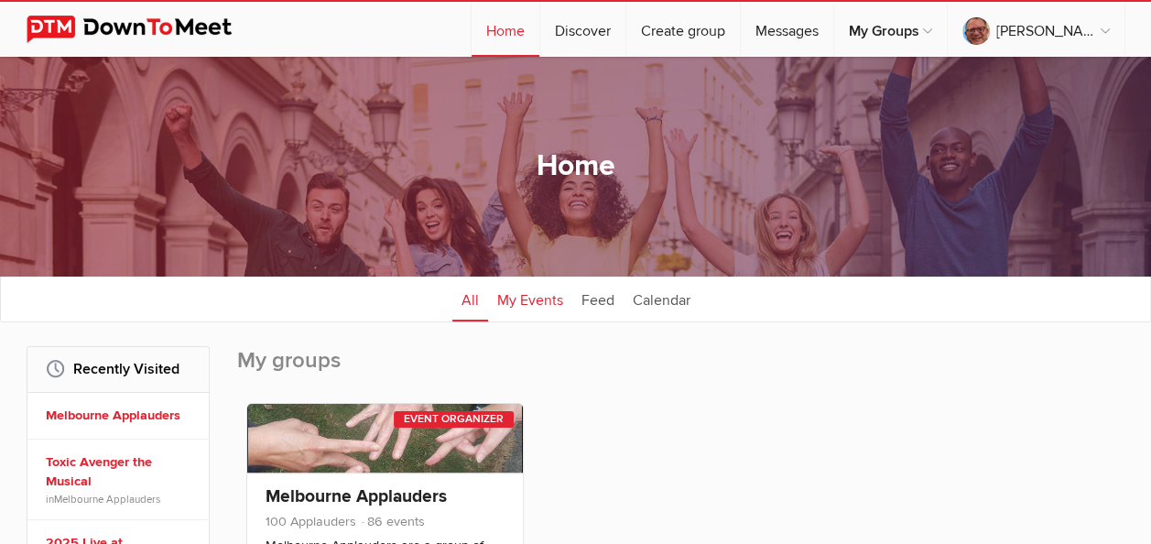 The image size is (1151, 544). What do you see at coordinates (311, 521) in the screenshot?
I see `span: 100 Applauders` at bounding box center [311, 521].